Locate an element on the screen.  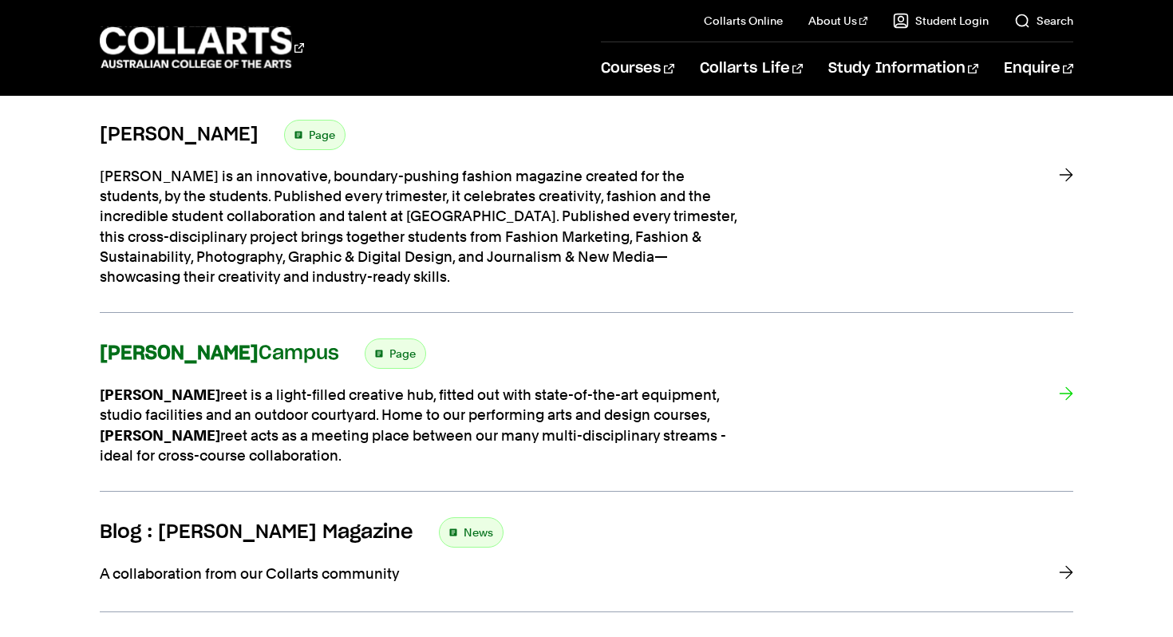
a: Courses is located at coordinates (637, 69).